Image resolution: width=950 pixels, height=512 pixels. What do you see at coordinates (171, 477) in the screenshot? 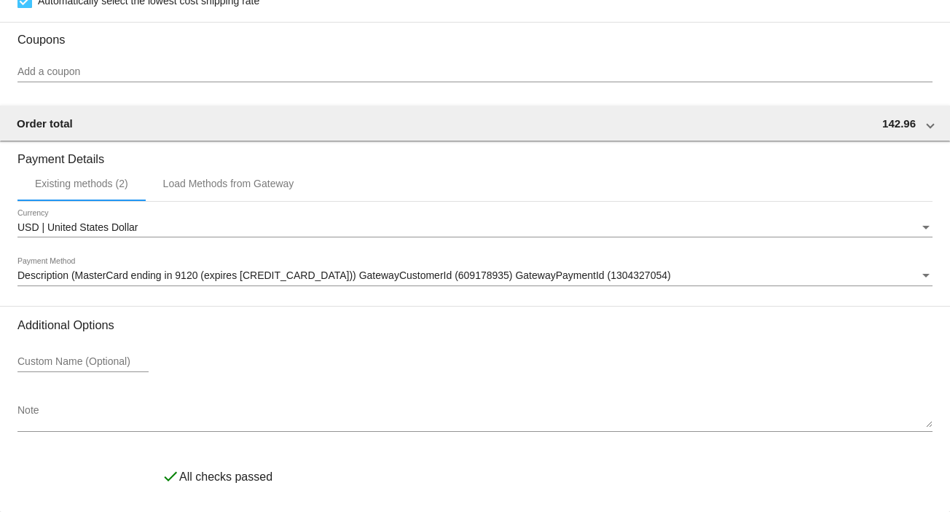
I see `mat-icon: check` at bounding box center [171, 477].